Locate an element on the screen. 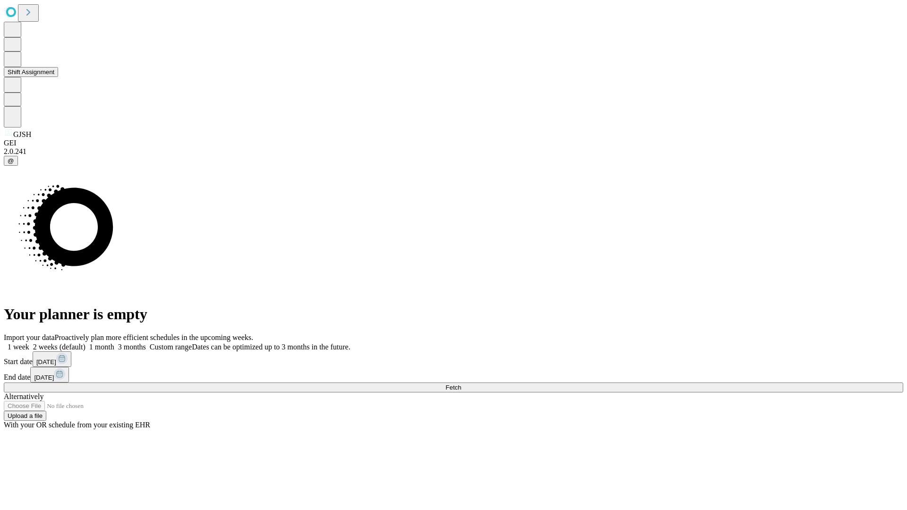  span: GJSH is located at coordinates (22, 134).